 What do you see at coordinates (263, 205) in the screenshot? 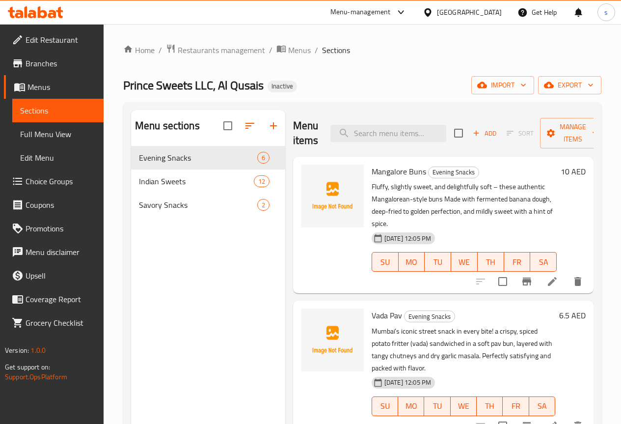
I see `span: 2` at bounding box center [263, 205].